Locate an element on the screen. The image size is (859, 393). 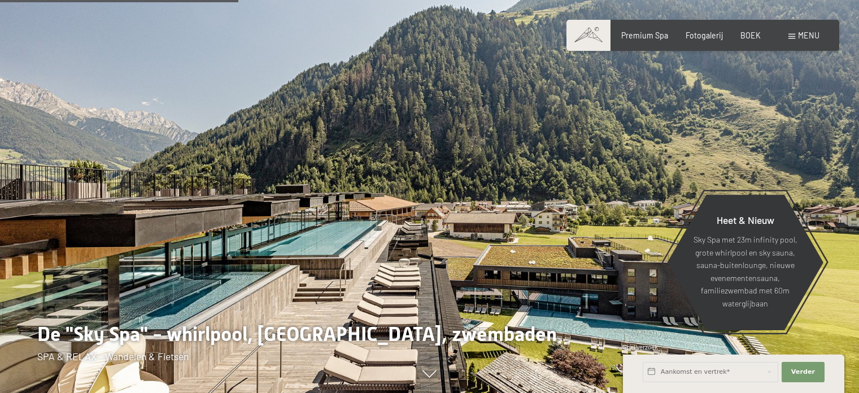
font: menu is located at coordinates (809, 35).